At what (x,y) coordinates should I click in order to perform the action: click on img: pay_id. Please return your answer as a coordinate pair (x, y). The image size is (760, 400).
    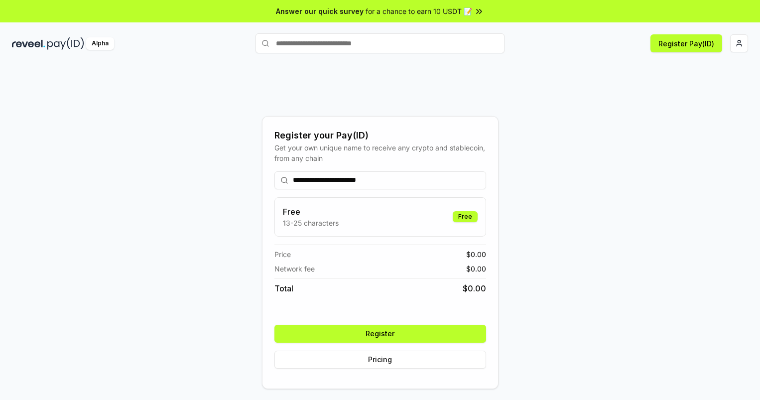
    Looking at the image, I should click on (66, 43).